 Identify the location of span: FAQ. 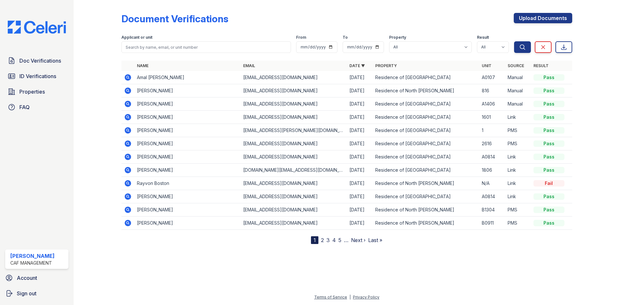
(25, 107).